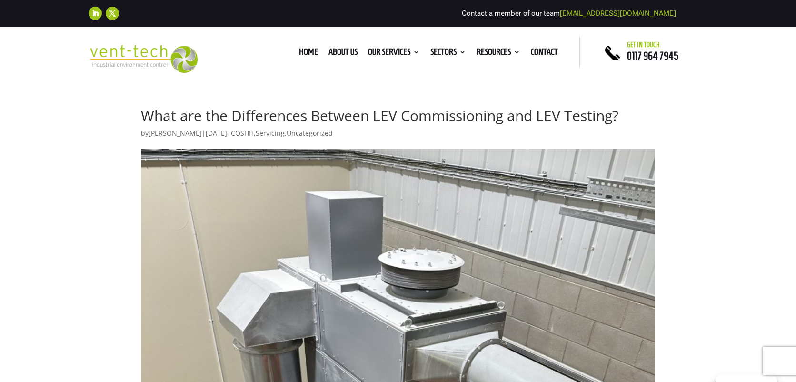 Image resolution: width=796 pixels, height=382 pixels. Describe the element at coordinates (398, 137) in the screenshot. I see `p: by | | , ,` at that location.